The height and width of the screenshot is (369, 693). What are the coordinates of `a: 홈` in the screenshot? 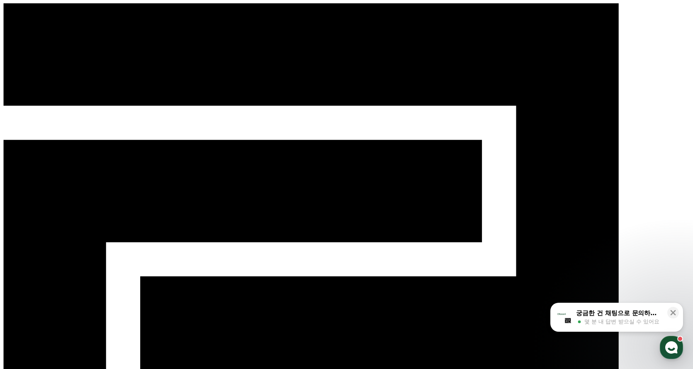 It's located at (29, 273).